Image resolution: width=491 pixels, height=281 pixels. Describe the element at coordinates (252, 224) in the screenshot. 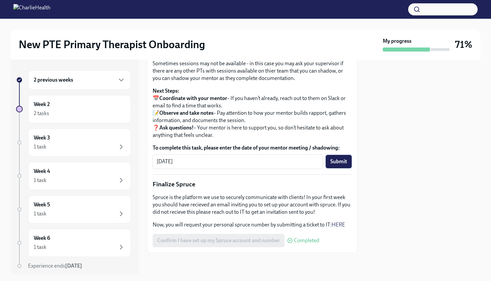

I see `p: Now, you will request your personal spruce number by submitting a ticket to IT:` at that location.